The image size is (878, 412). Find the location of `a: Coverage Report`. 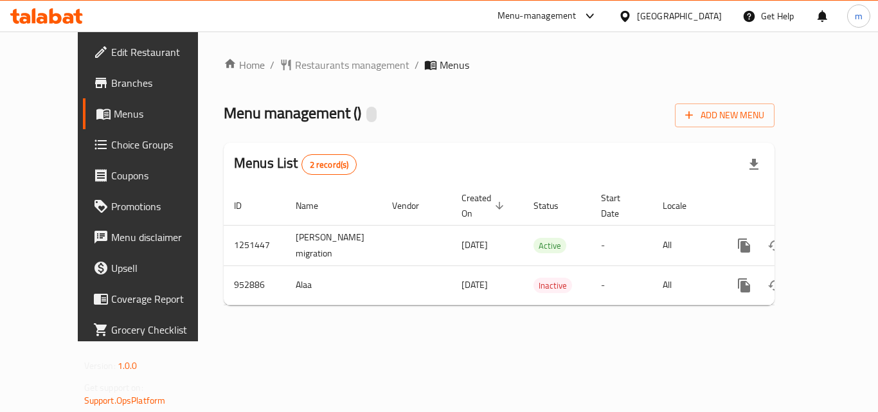

a: Coverage Report is located at coordinates (154, 299).